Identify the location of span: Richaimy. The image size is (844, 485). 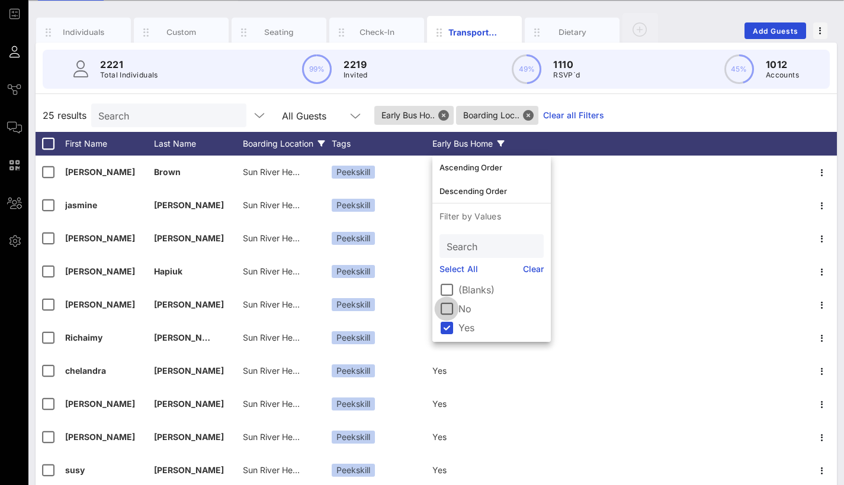
(83, 337).